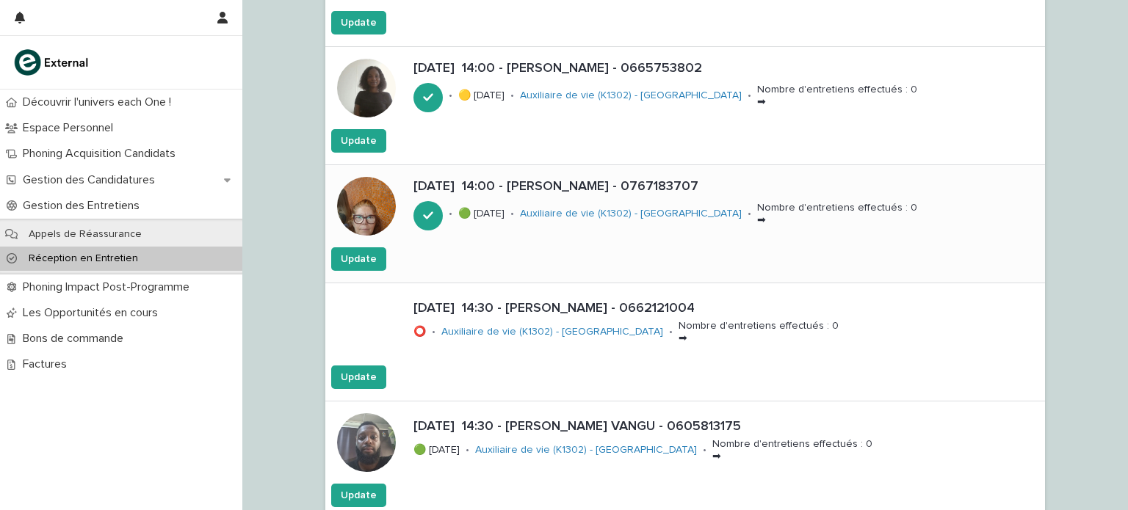 Image resolution: width=1128 pixels, height=510 pixels. Describe the element at coordinates (48, 364) in the screenshot. I see `p: Factures` at that location.